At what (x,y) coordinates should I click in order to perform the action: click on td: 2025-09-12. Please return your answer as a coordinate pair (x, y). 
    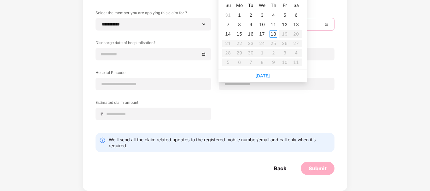
    Looking at the image, I should click on (285, 25).